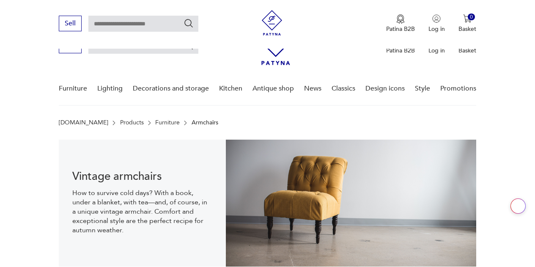  What do you see at coordinates (171, 88) in the screenshot?
I see `a: Decorations and storage` at bounding box center [171, 88].